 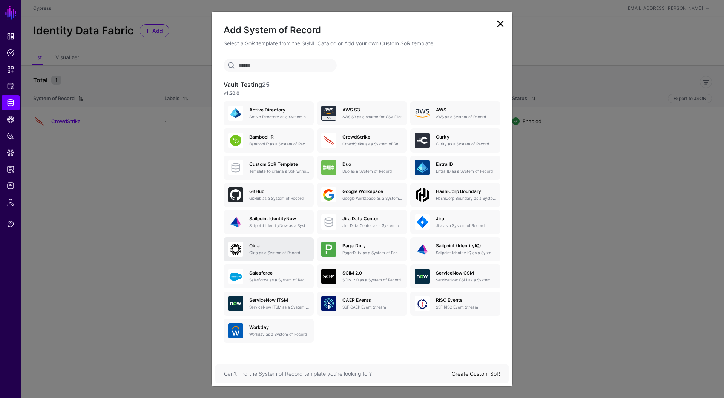 I want to click on a: Entra IDEntra ID as a System of Record, so click(x=455, y=167).